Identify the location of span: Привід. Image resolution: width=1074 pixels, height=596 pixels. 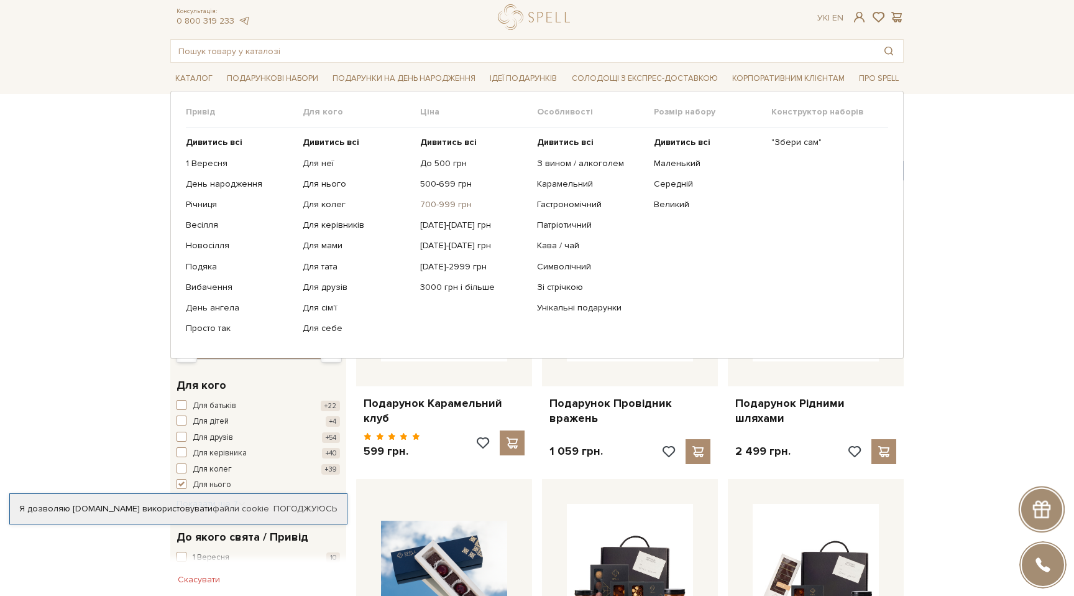
(244, 112).